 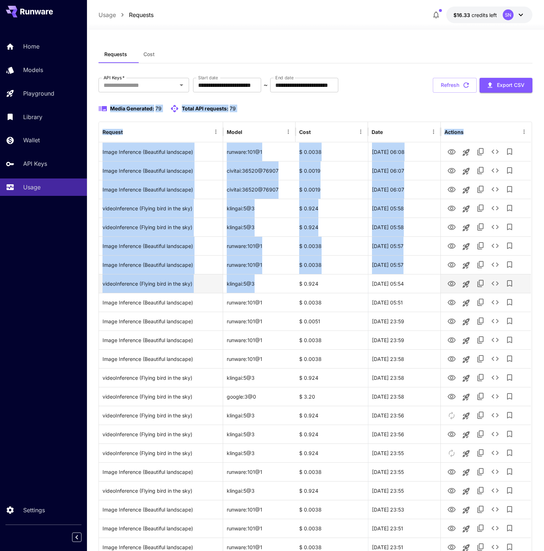 What do you see at coordinates (126, 15) in the screenshot?
I see `nav: breadcrumb` at bounding box center [126, 15].